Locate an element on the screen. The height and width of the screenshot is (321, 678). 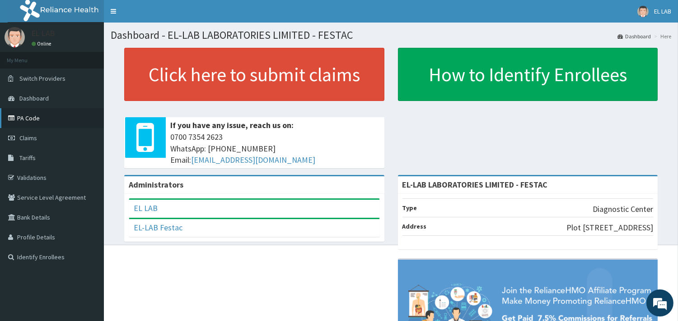
span: Dashboard is located at coordinates (34, 98).